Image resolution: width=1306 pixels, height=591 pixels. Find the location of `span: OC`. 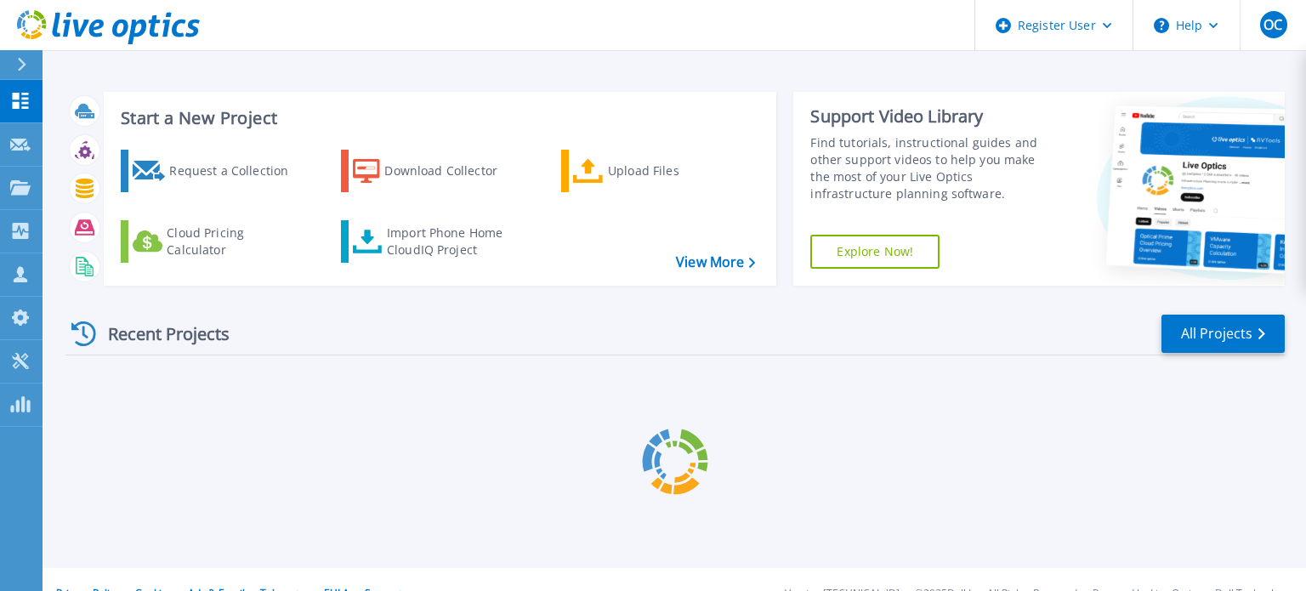

span: OC is located at coordinates (1273, 25).